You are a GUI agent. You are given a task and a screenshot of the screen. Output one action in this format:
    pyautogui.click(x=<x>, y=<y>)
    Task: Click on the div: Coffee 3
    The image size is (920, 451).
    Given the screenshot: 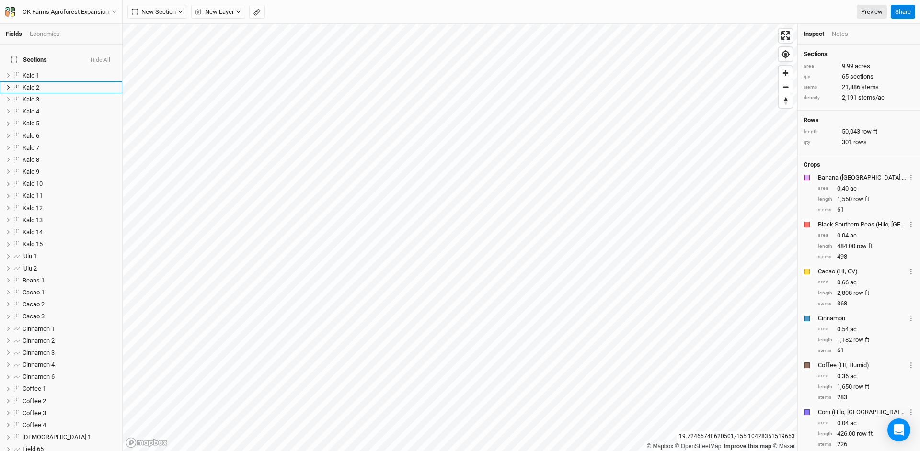 What is the action you would take?
    pyautogui.click(x=69, y=413)
    